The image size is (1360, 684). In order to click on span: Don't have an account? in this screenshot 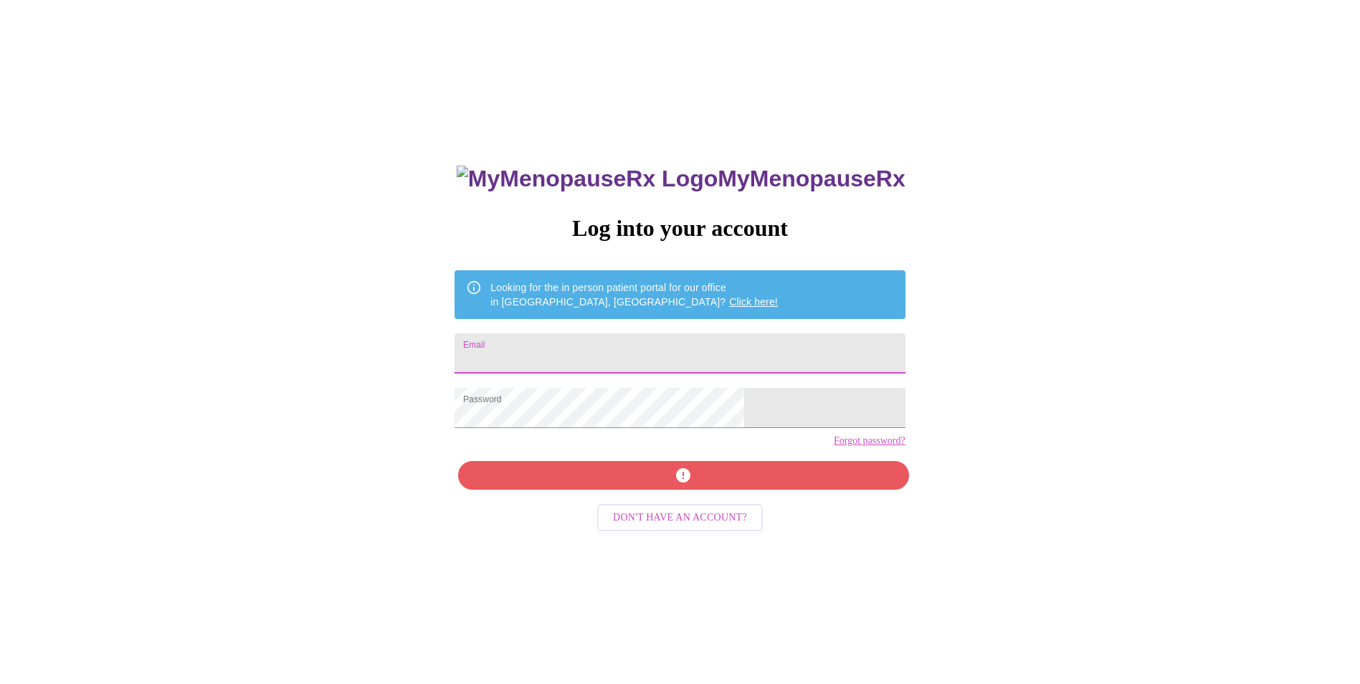, I will do `click(680, 518)`.